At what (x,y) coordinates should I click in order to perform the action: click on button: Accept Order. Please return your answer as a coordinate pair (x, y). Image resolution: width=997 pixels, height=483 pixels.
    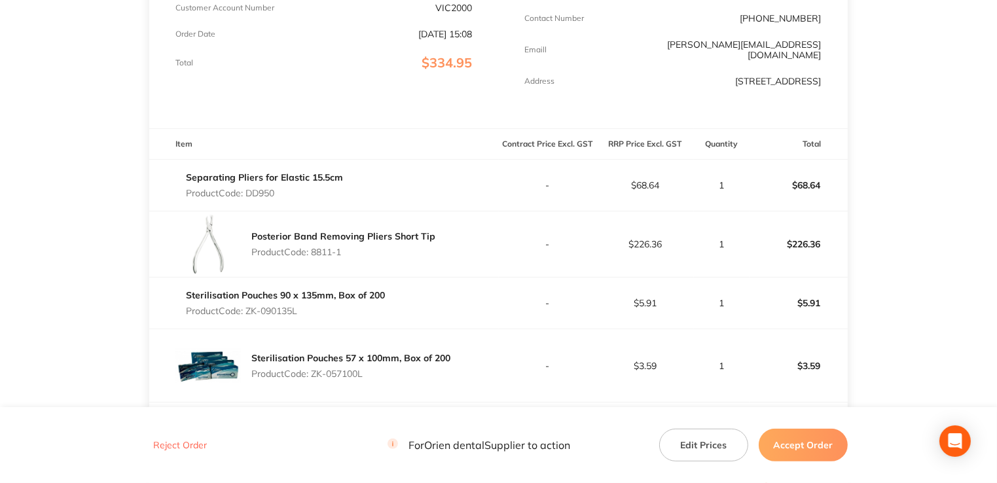
    Looking at the image, I should click on (803, 445).